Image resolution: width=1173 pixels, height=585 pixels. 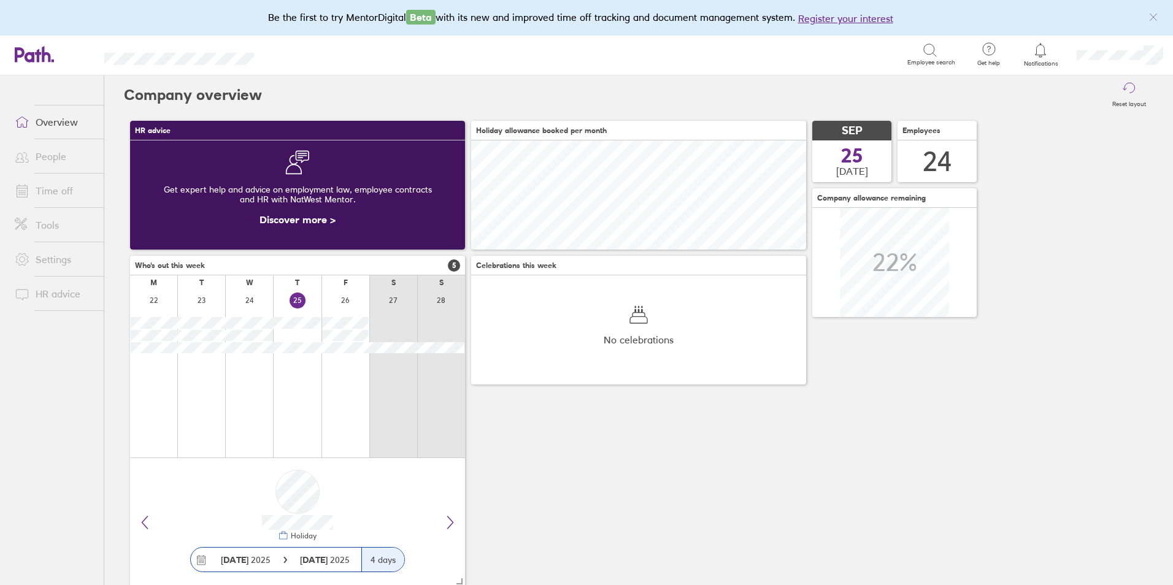 What do you see at coordinates (170, 266) in the screenshot?
I see `span: Who's out this week` at bounding box center [170, 266].